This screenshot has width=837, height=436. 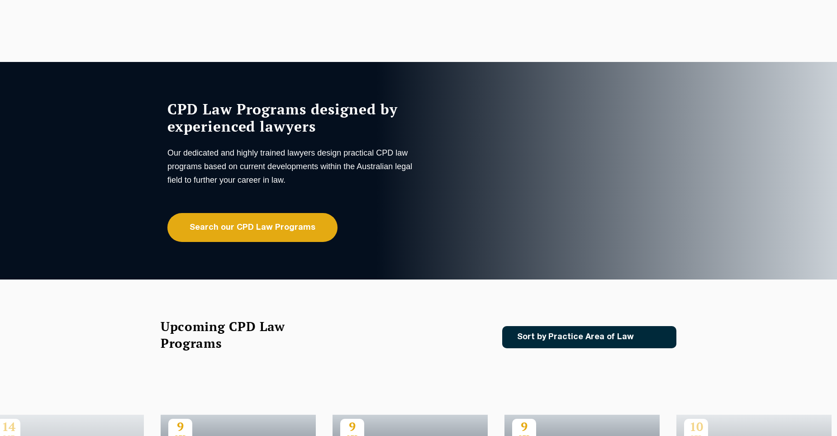 What do you see at coordinates (292, 118) in the screenshot?
I see `h1: CPD Law Programs designed by experienced lawyers` at bounding box center [292, 118].